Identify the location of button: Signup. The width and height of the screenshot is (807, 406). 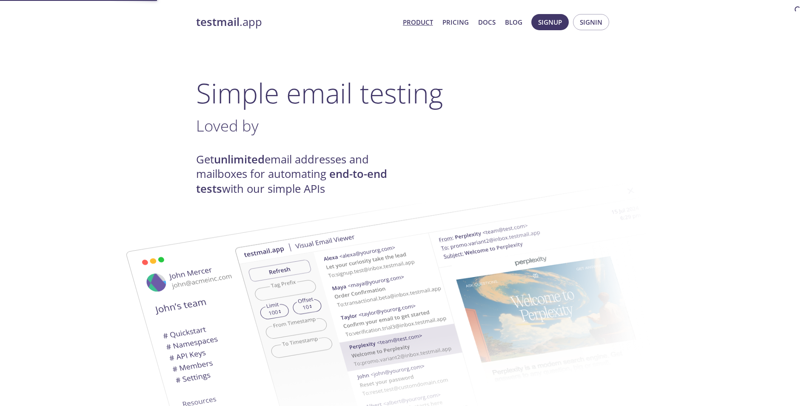
(550, 22).